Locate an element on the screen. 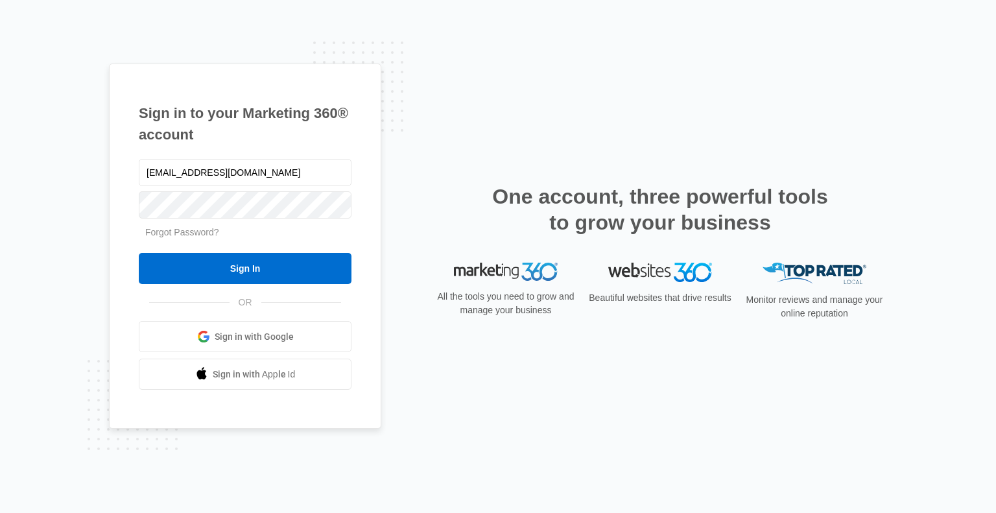 The image size is (996, 513). a: Forgot Password? is located at coordinates (182, 232).